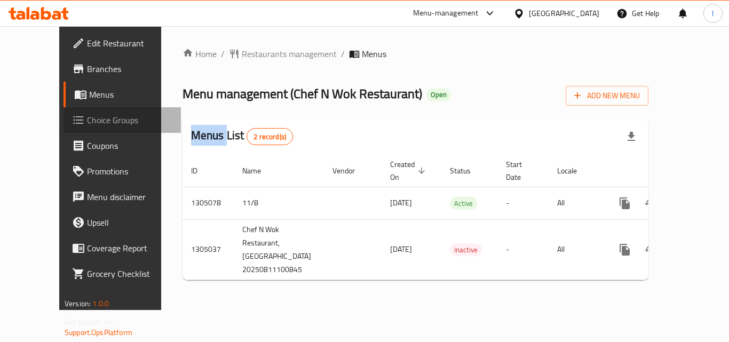 This screenshot has height=342, width=729. Describe the element at coordinates (122, 69) in the screenshot. I see `a: Branches` at that location.